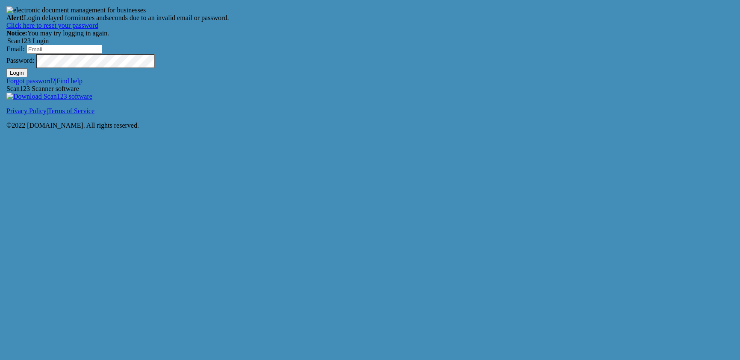 The image size is (740, 360). I want to click on div: You may try logging in again., so click(370, 33).